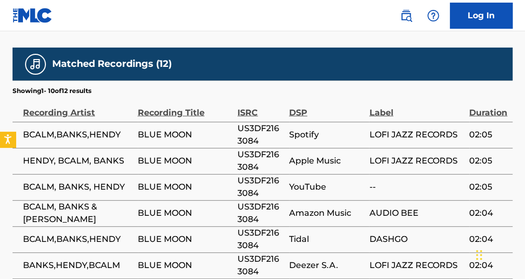 The height and width of the screenshot is (279, 525). What do you see at coordinates (32, 15) in the screenshot?
I see `img: MLC Logo` at bounding box center [32, 15].